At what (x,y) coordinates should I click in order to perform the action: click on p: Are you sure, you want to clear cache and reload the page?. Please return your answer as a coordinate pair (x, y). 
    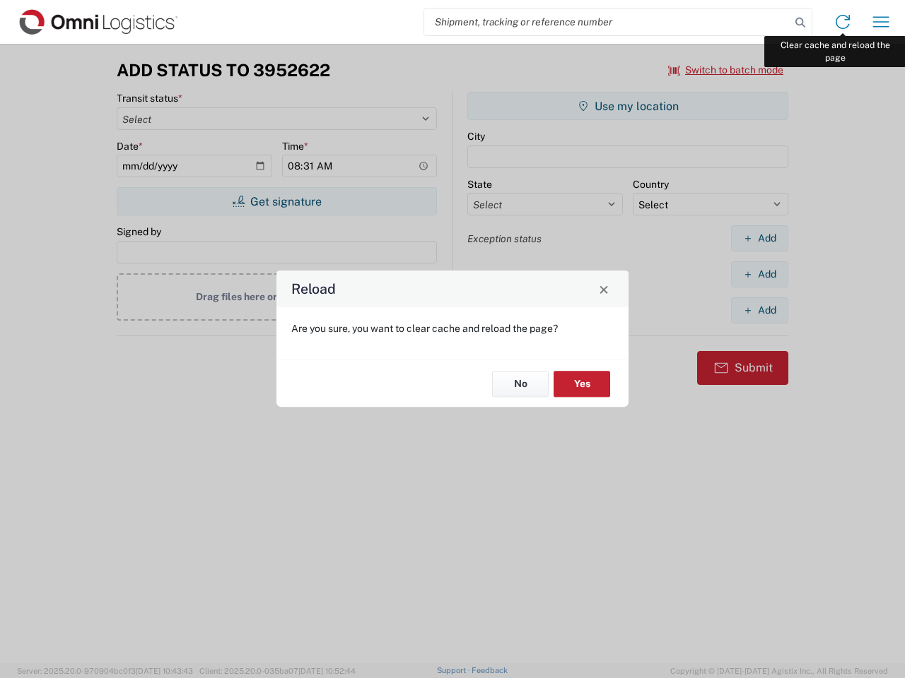
    Looking at the image, I should click on (452, 329).